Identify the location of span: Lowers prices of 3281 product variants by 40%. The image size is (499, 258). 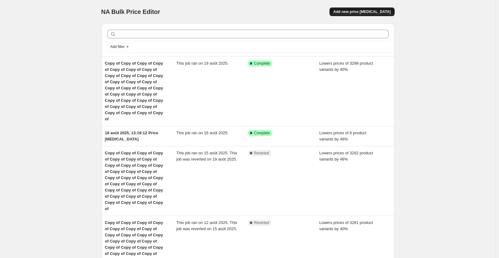
(346, 225).